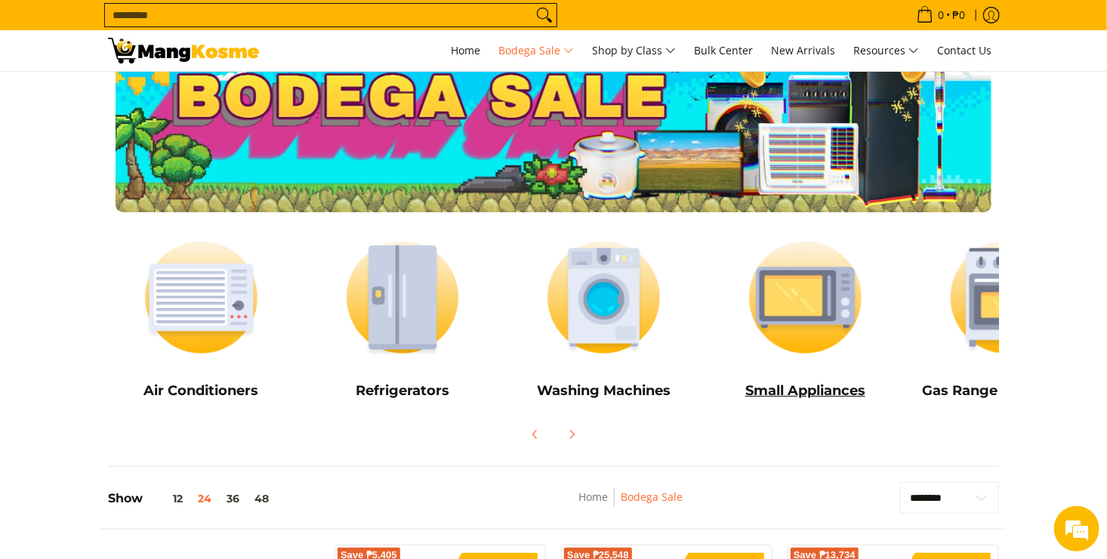 The image size is (1107, 559). Describe the element at coordinates (166, 498) in the screenshot. I see `button: 12` at that location.